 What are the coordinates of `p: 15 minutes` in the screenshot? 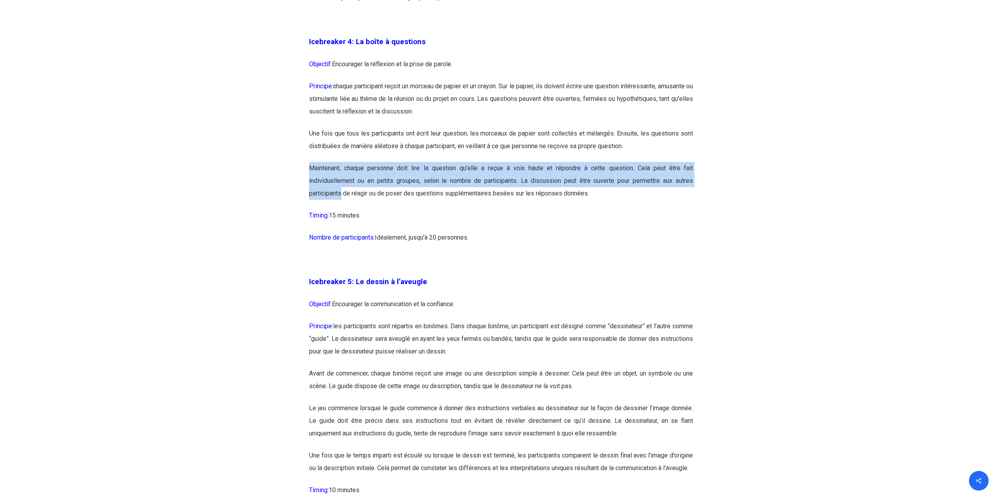 It's located at (501, 220).